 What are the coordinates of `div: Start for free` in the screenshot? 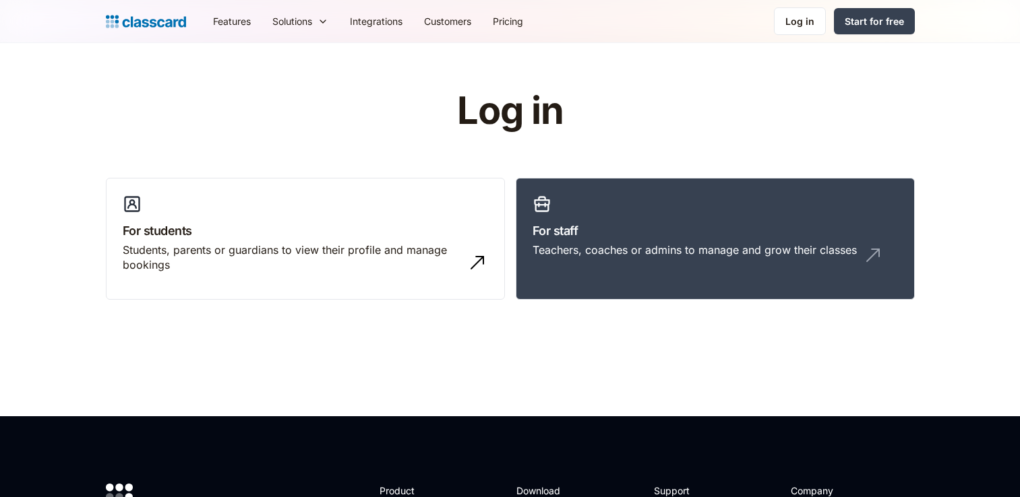 It's located at (874, 21).